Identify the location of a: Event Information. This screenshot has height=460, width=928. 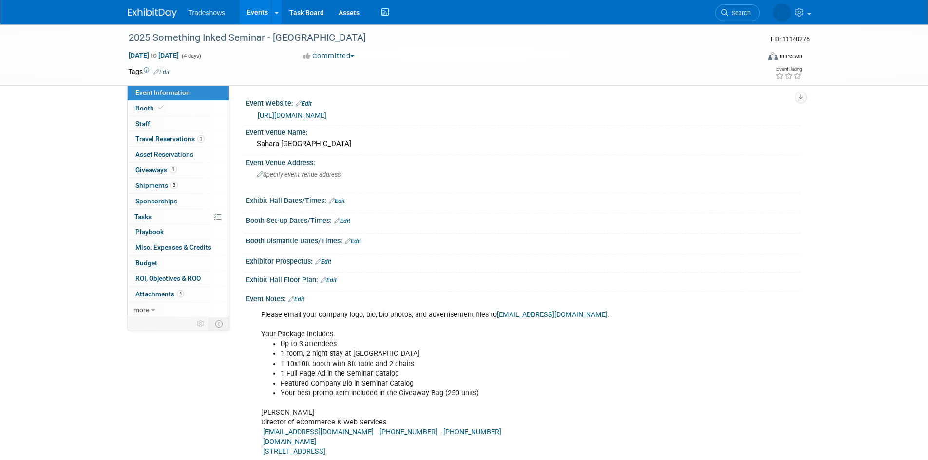
(178, 93).